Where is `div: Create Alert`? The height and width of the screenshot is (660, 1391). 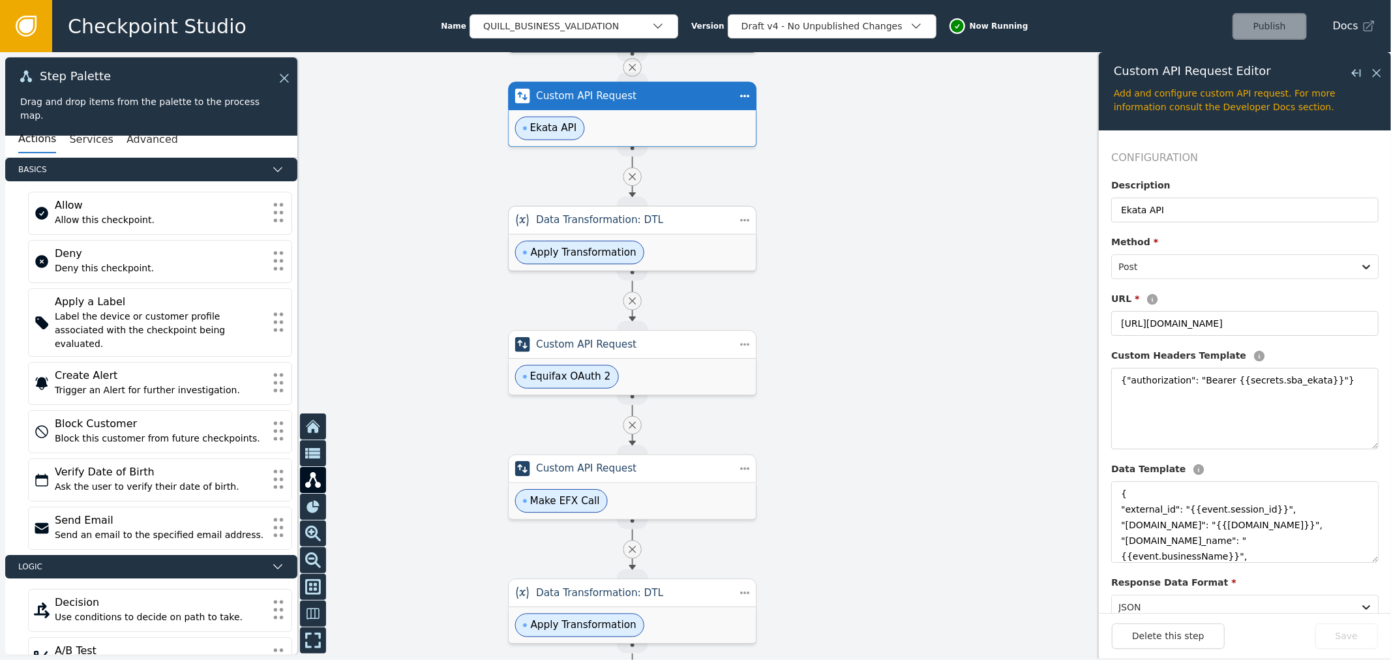
div: Create Alert is located at coordinates (160, 376).